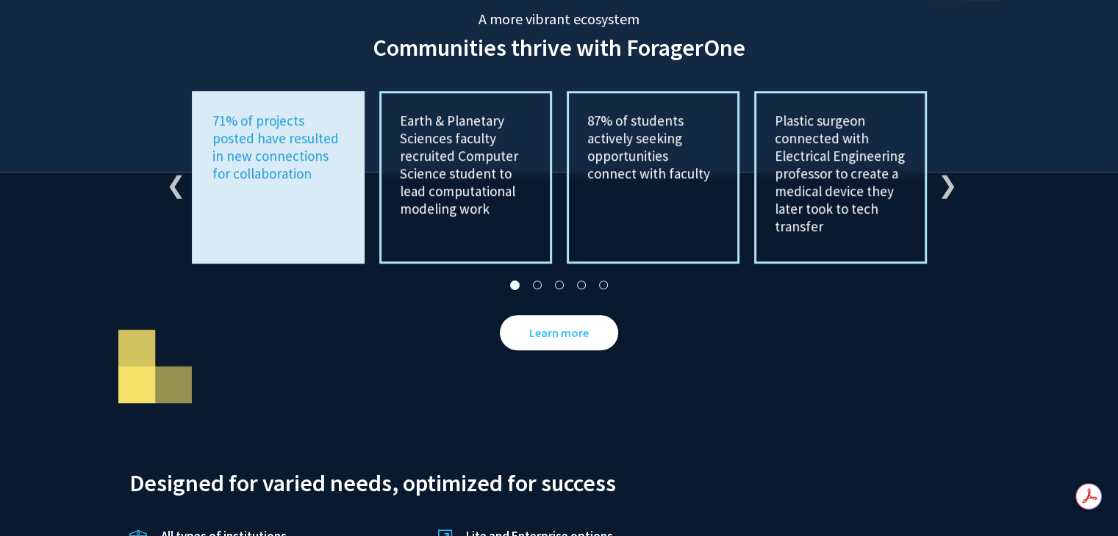  Describe the element at coordinates (465, 165) in the screenshot. I see `p: Earth & Planetary Sciences faculty recruited Computer Science student to lead computational model...` at that location.